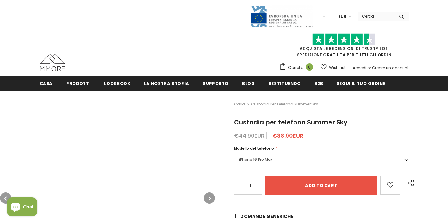 This screenshot has height=223, width=448. Describe the element at coordinates (319, 83) in the screenshot. I see `span: B2B` at that location.